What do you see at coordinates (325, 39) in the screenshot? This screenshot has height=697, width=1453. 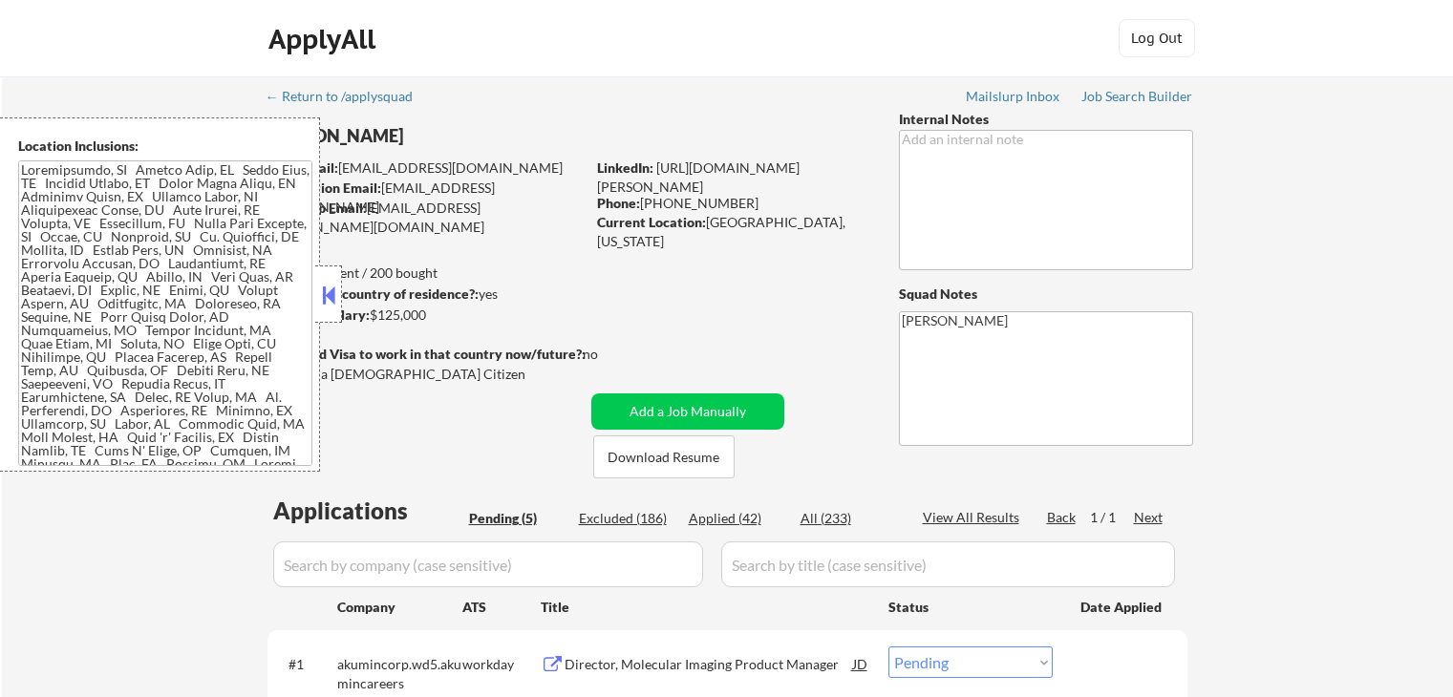 I see `div: ApplyAll` at bounding box center [325, 39].